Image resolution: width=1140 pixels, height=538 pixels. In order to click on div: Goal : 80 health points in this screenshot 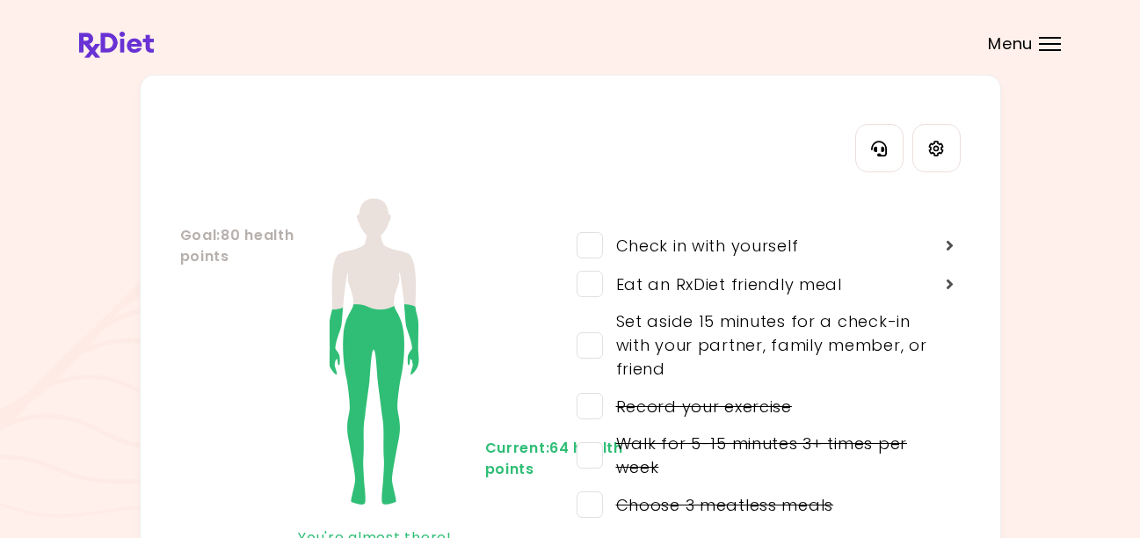, I will do `click(215, 246)`.